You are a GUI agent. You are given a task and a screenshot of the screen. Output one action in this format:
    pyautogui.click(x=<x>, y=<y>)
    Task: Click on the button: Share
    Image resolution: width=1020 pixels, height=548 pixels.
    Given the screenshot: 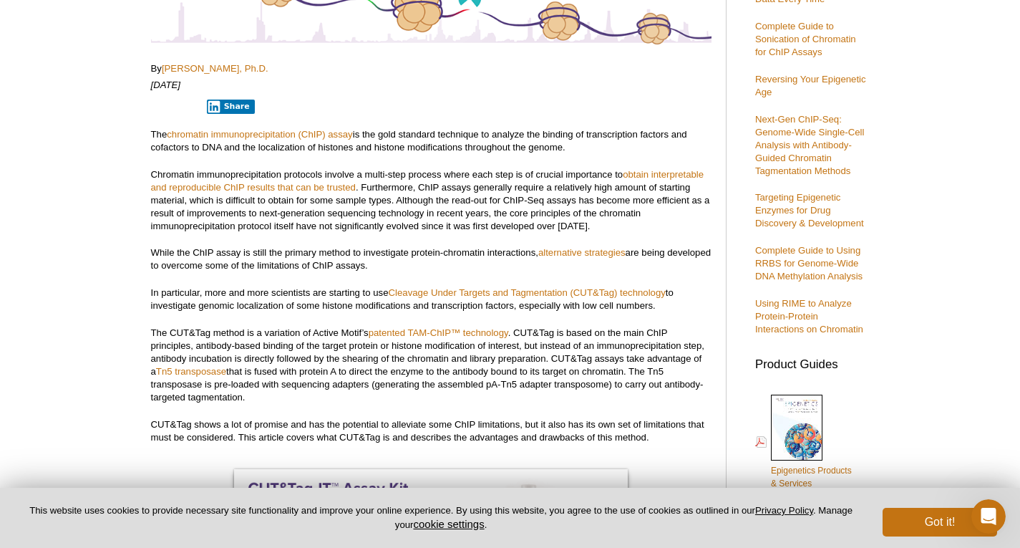 What is the action you would take?
    pyautogui.click(x=231, y=107)
    